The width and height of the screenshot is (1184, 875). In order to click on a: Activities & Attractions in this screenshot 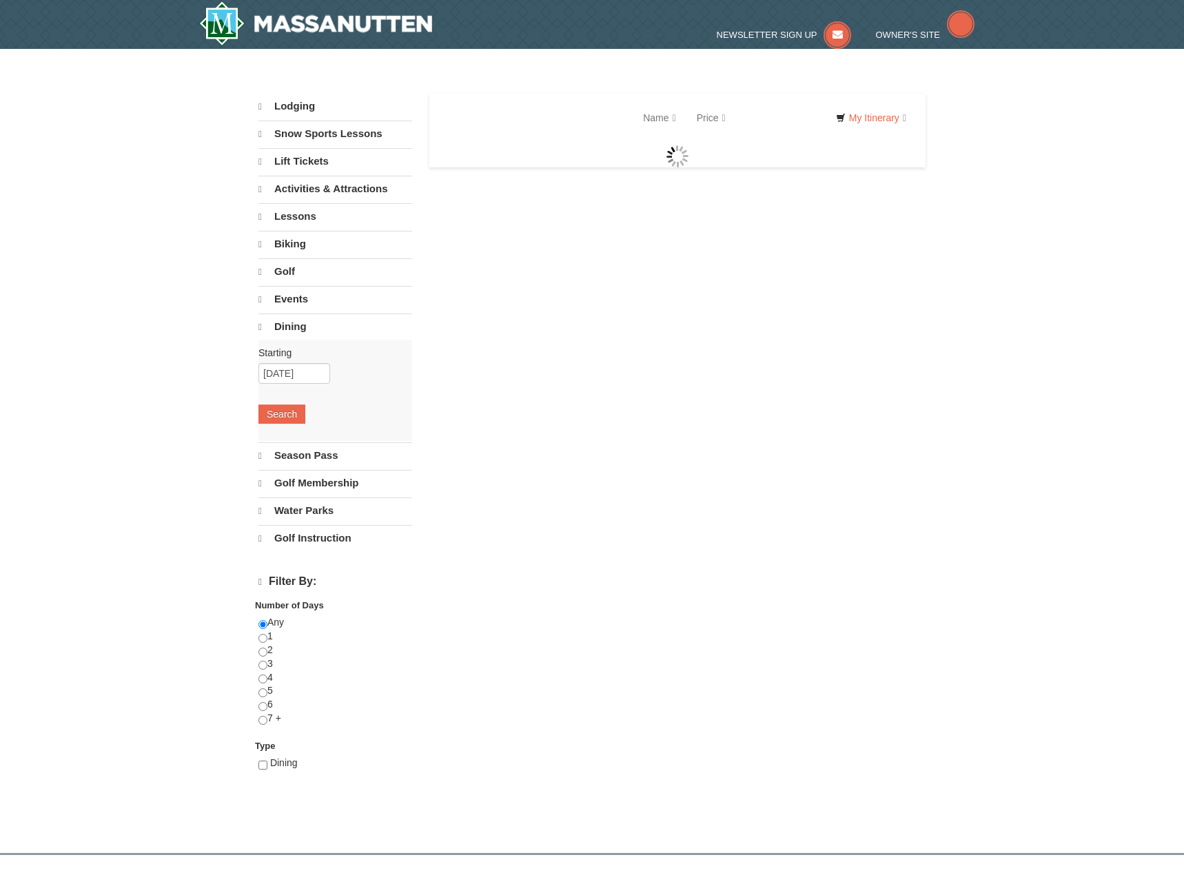, I will do `click(335, 189)`.